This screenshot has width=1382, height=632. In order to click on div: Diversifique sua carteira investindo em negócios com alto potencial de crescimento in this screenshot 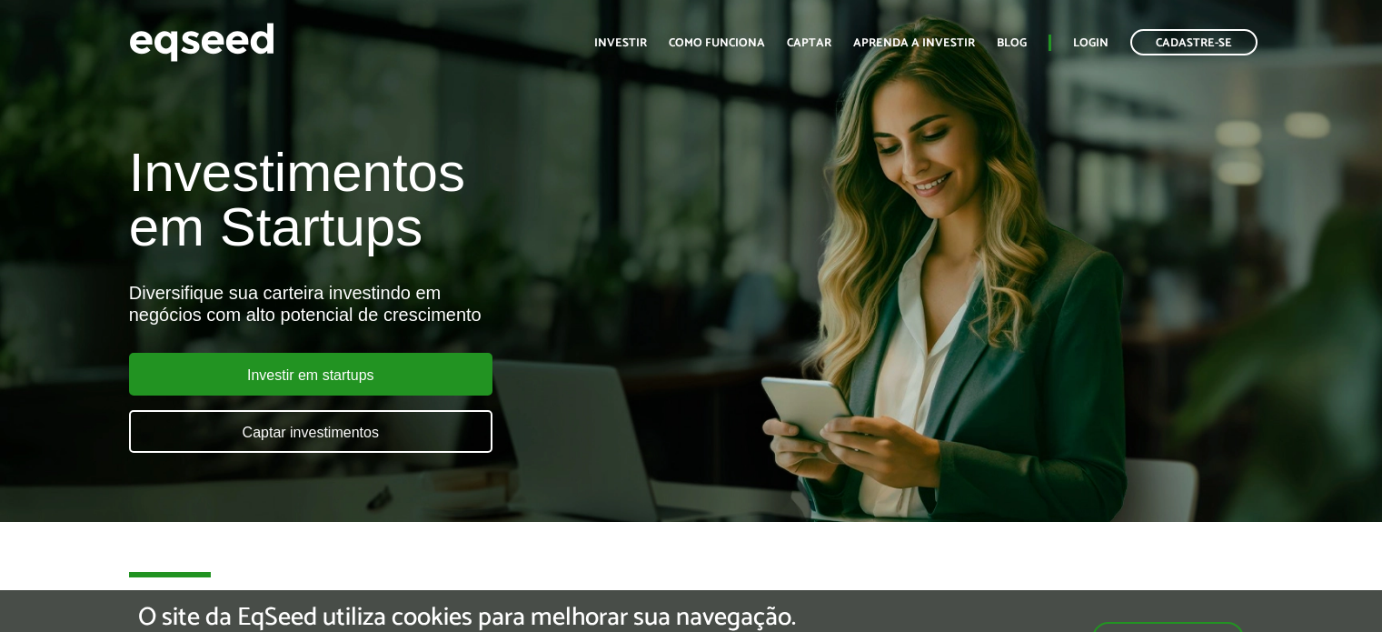, I will do `click(461, 303)`.